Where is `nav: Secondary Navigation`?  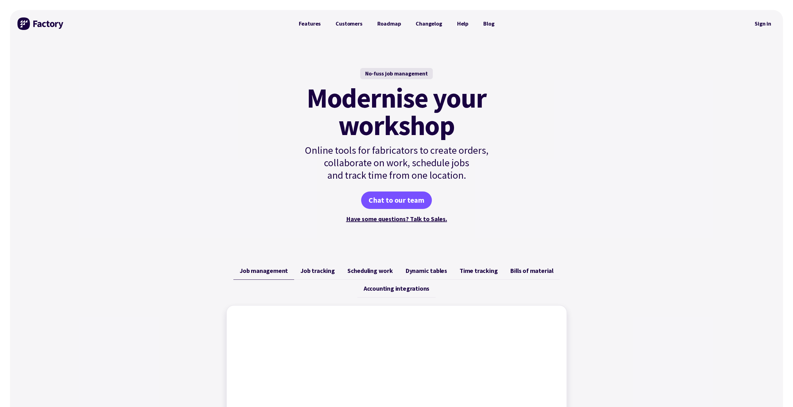 nav: Secondary Navigation is located at coordinates (763, 24).